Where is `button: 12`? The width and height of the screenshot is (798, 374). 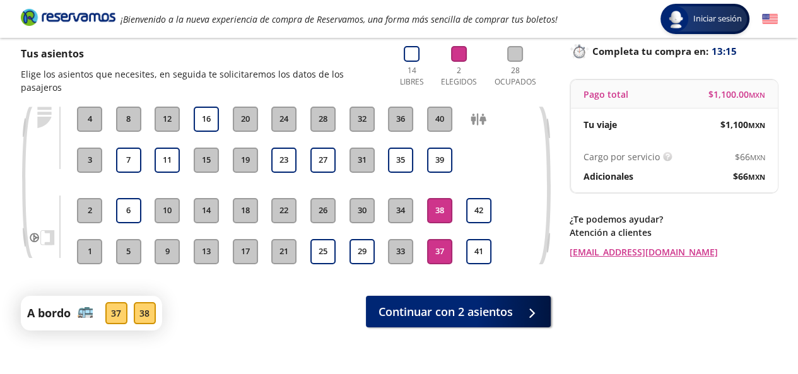
button: 12 is located at coordinates (167, 119).